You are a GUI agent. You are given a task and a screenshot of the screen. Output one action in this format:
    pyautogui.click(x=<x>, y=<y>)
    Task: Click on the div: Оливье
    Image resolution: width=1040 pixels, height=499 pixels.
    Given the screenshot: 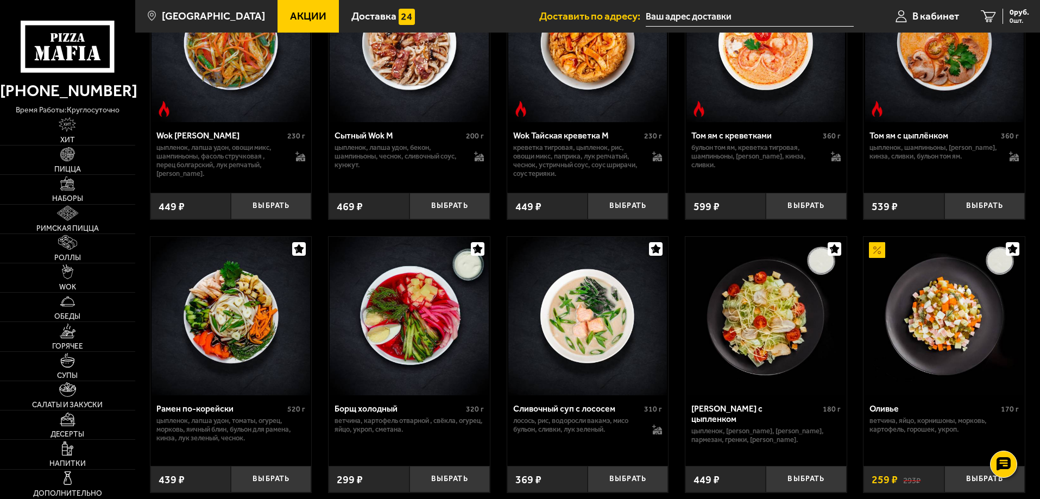 What is the action you would take?
    pyautogui.click(x=933, y=408)
    